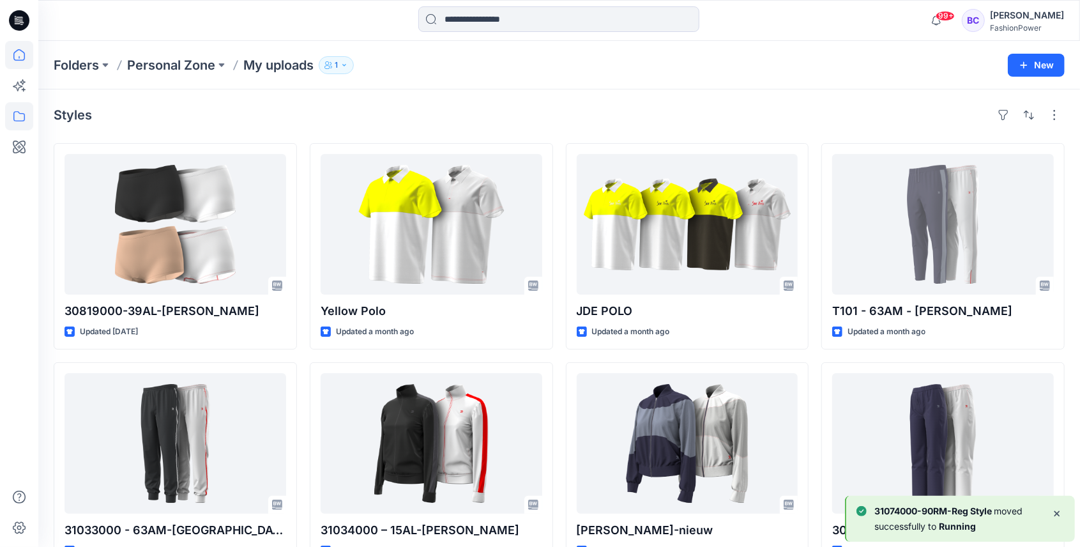 This screenshot has height=547, width=1080. I want to click on b: Running, so click(958, 526).